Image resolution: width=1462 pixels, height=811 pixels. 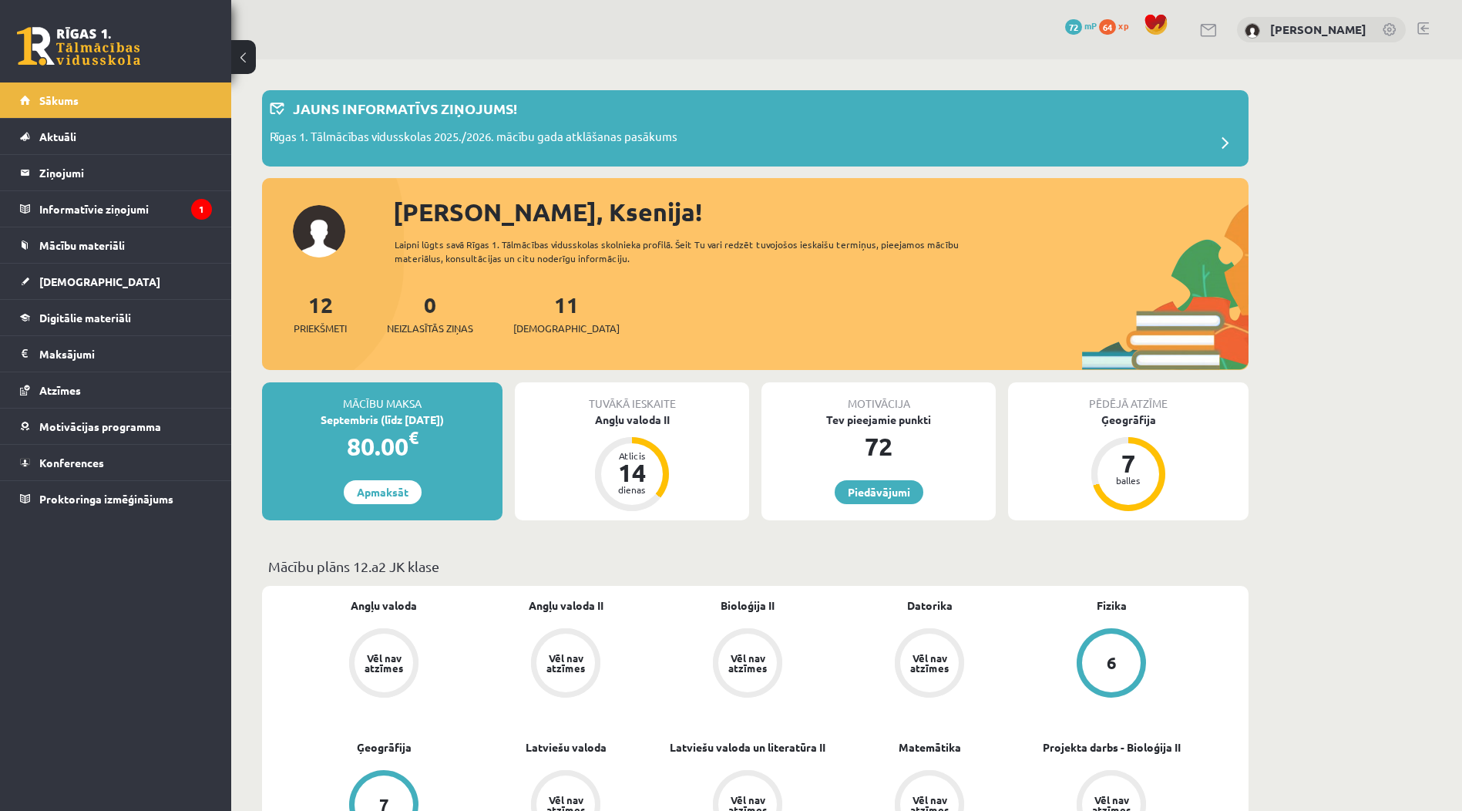 What do you see at coordinates (1112, 663) in the screenshot?
I see `div: 6` at bounding box center [1112, 663].